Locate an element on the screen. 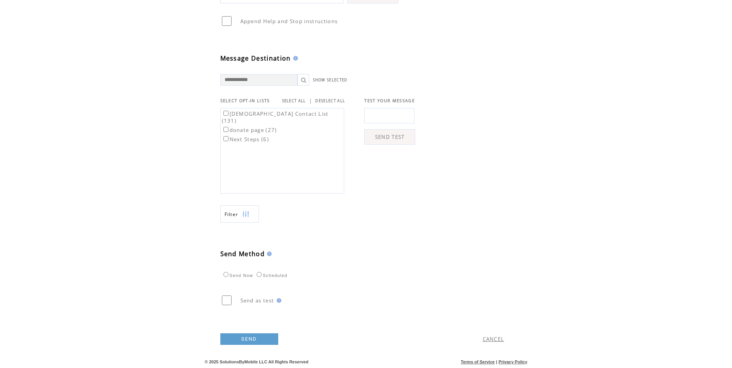 Image resolution: width=732 pixels, height=368 pixels. input: donate page (27) is located at coordinates (226, 129).